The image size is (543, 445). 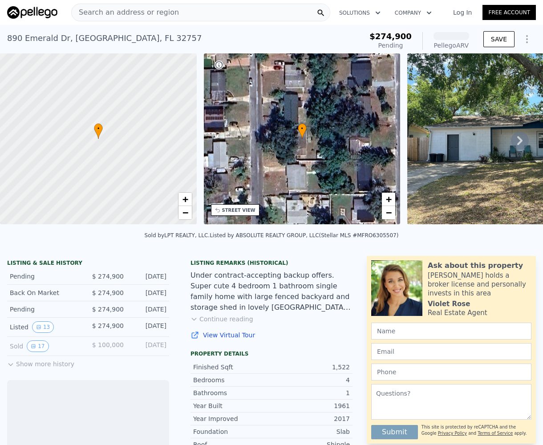 What do you see at coordinates (509, 12) in the screenshot?
I see `a: Free Account` at bounding box center [509, 12].